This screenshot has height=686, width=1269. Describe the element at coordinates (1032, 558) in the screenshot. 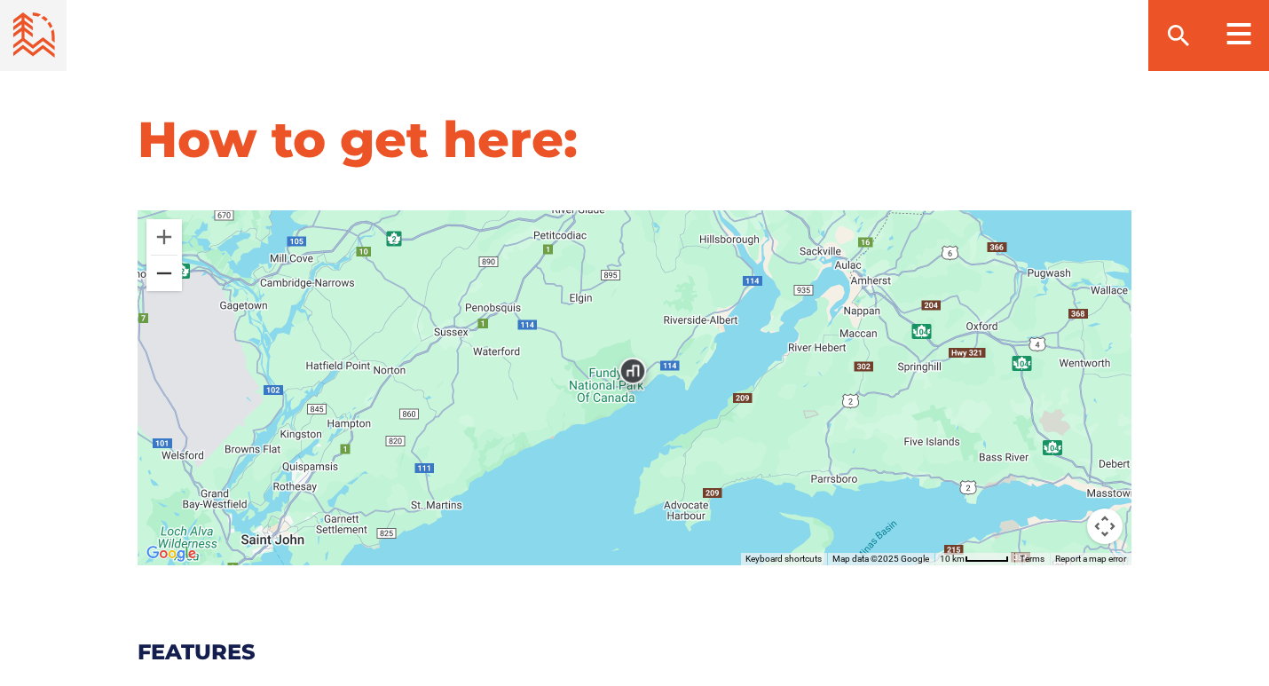

I see `a: Terms (opens in new tab)` at that location.